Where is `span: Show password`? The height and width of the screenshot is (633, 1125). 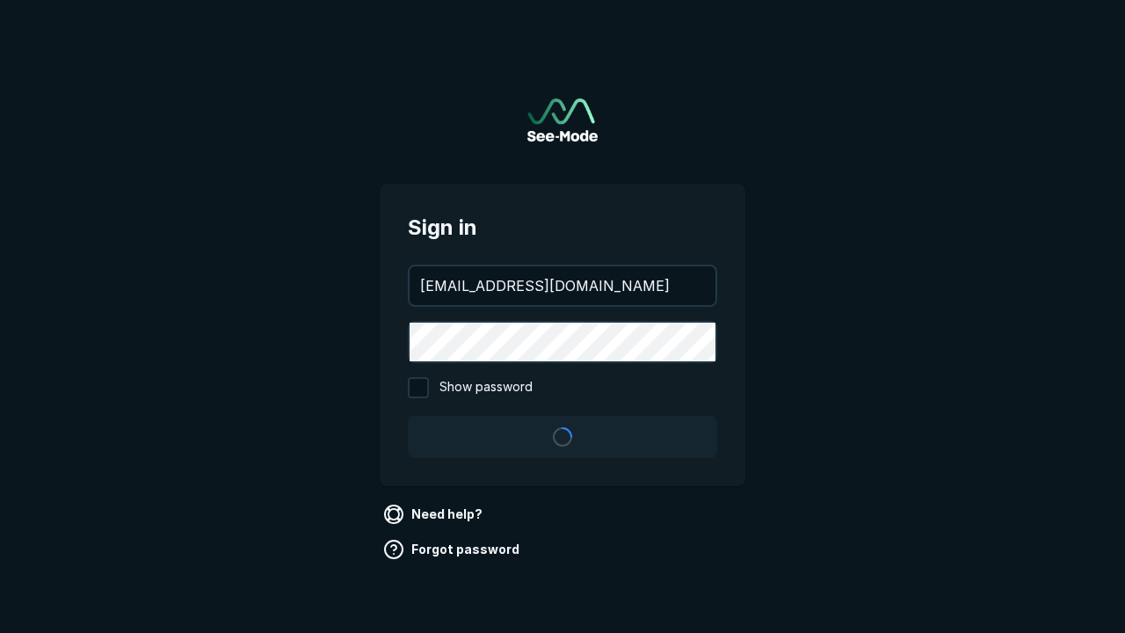
span: Show password is located at coordinates (486, 388).